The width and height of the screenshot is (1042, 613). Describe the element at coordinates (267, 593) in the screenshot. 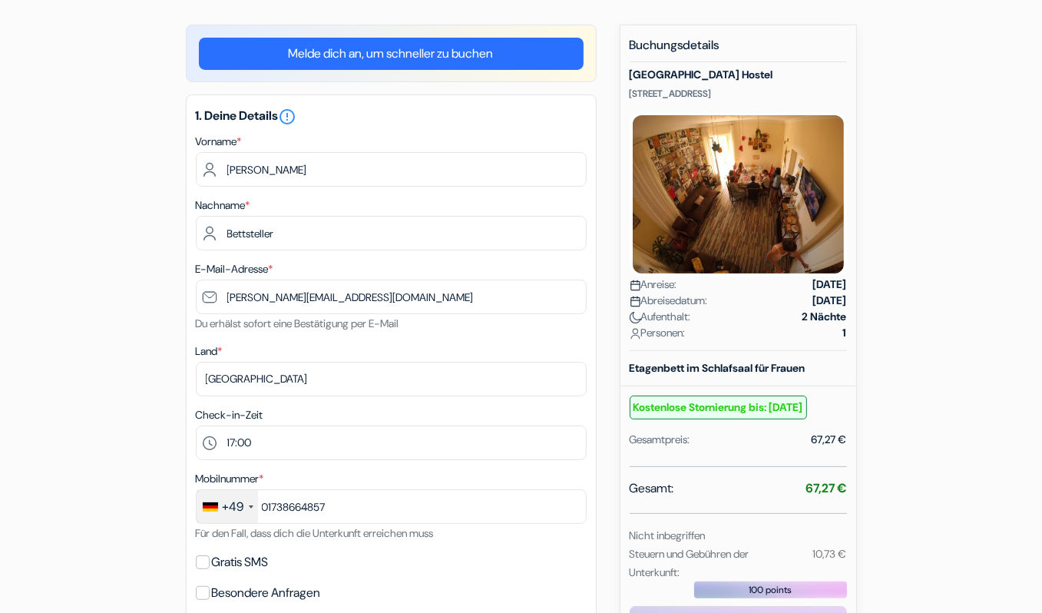

I see `label: Besondere Anfragen` at that location.